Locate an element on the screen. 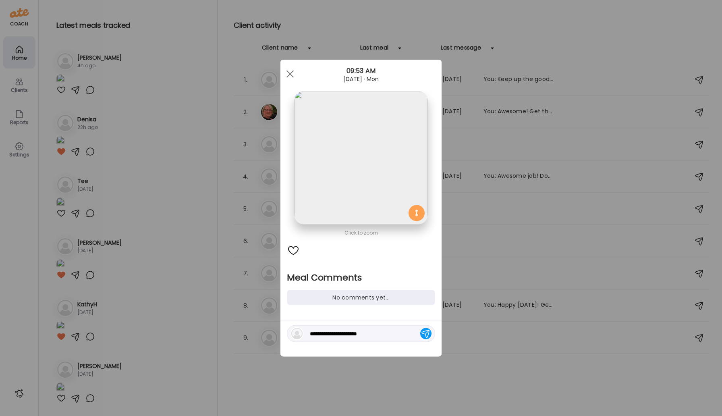  div: Click to zoom is located at coordinates (361, 233).